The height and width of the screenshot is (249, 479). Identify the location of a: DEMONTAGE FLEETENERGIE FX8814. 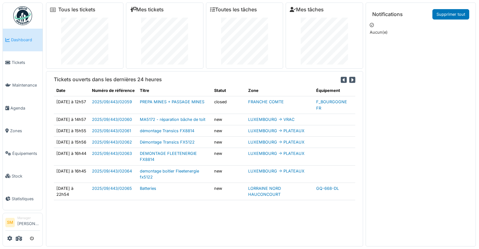
(168, 157).